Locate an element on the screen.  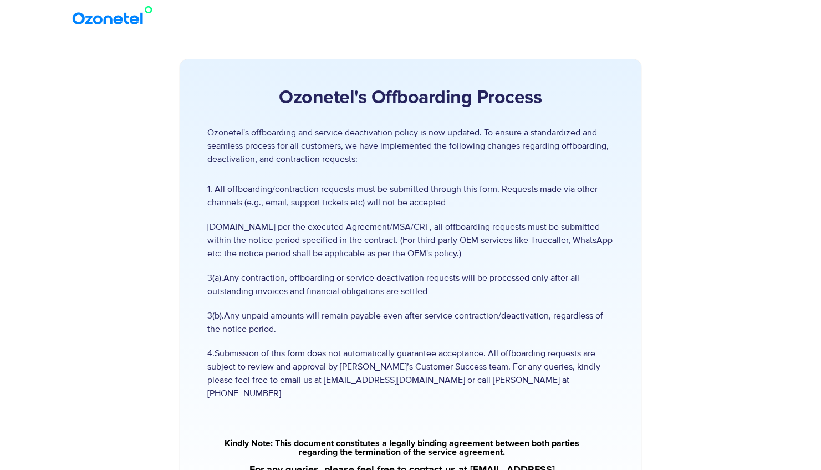
span: 3(b).Any unpaid amounts will remain payable even after service contraction/deactivation, regardle... is located at coordinates (410, 322).